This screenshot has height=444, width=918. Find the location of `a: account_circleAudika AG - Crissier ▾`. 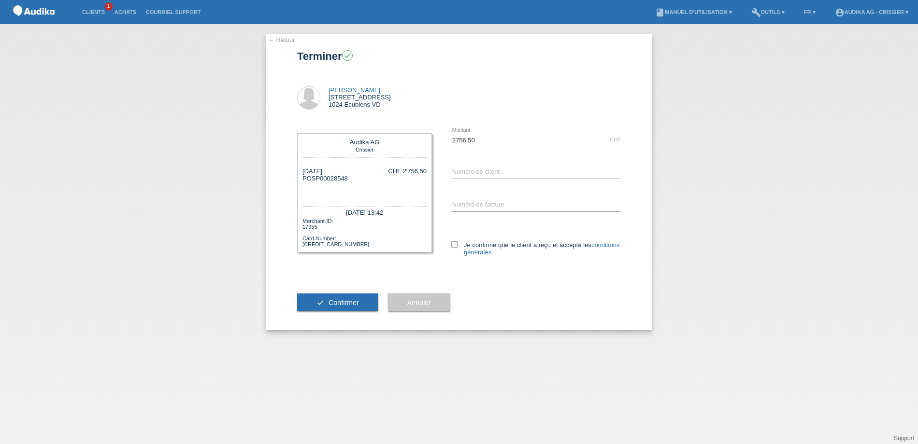

a: account_circleAudika AG - Crissier ▾ is located at coordinates (871, 12).